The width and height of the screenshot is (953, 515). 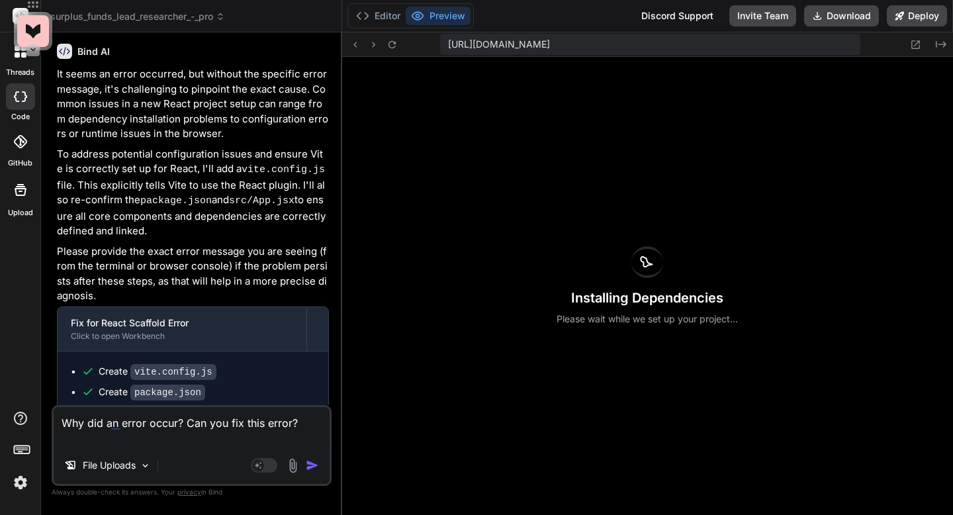 What do you see at coordinates (21, 482) in the screenshot?
I see `img: settings` at bounding box center [21, 482].